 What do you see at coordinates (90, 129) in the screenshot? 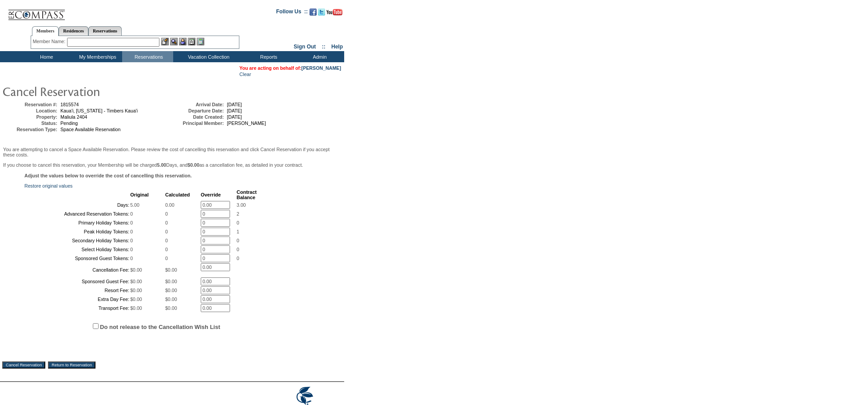
I see `span: Space Available Reservation` at bounding box center [90, 129].